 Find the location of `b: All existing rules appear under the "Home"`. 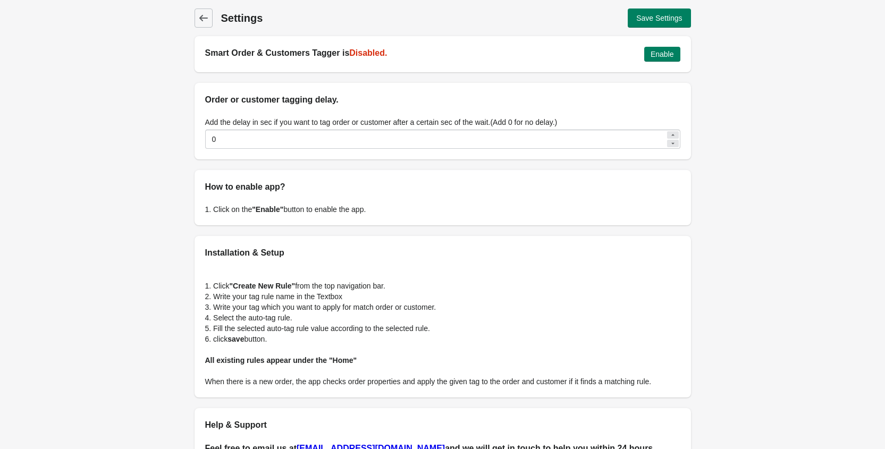

b: All existing rules appear under the "Home" is located at coordinates (281, 360).